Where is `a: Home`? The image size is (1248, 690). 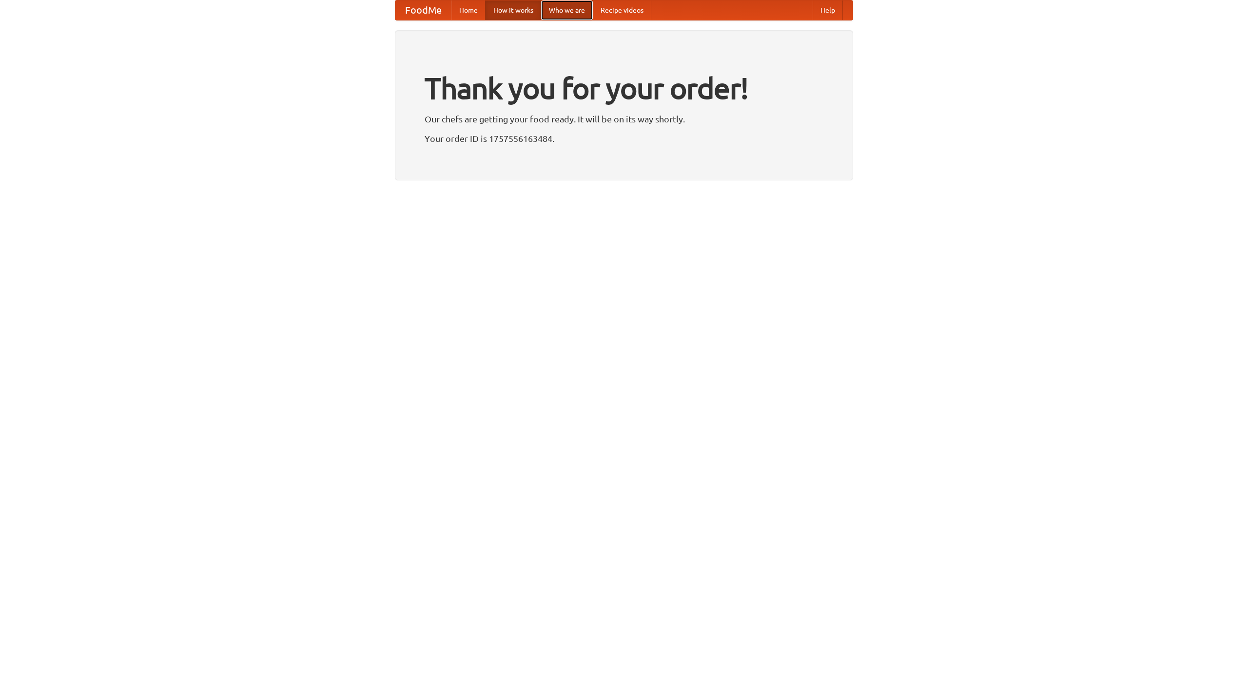 a: Home is located at coordinates (468, 10).